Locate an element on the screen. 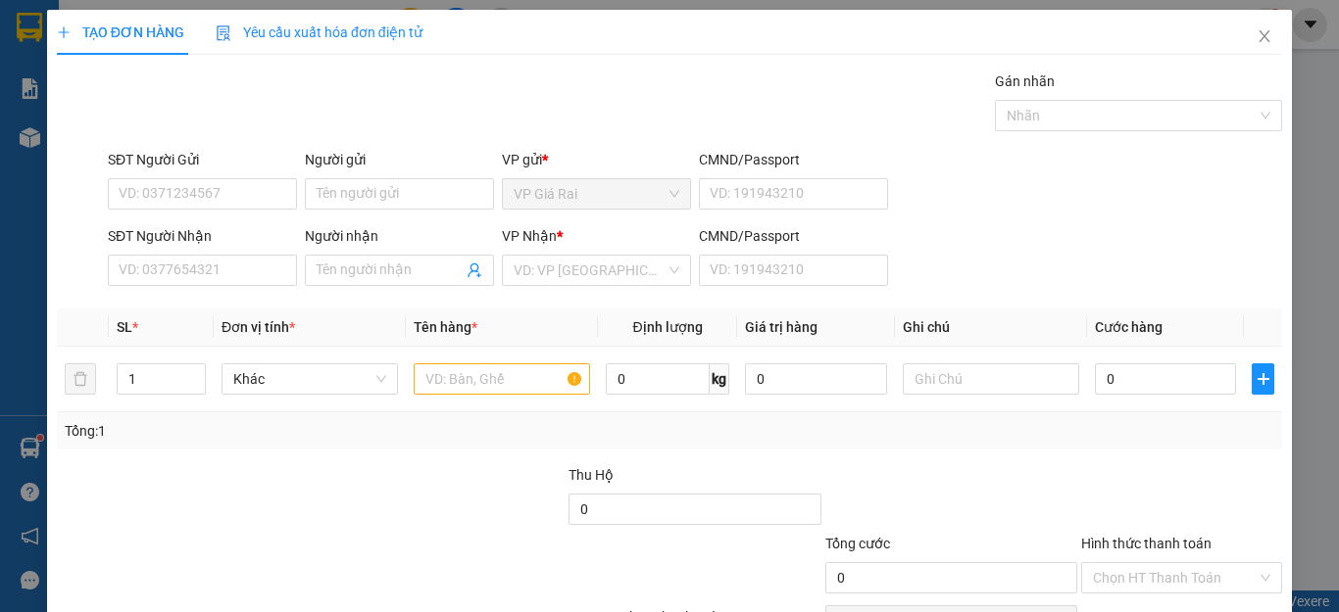  div: SĐT Người Nhận is located at coordinates (202, 236).